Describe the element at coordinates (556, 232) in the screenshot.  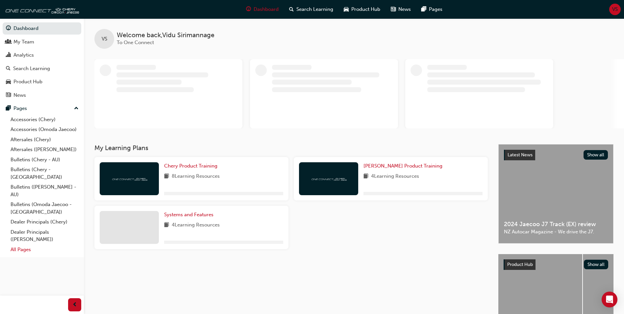
I see `span: NZ Autocar Magazine - We drive the J7.` at that location.